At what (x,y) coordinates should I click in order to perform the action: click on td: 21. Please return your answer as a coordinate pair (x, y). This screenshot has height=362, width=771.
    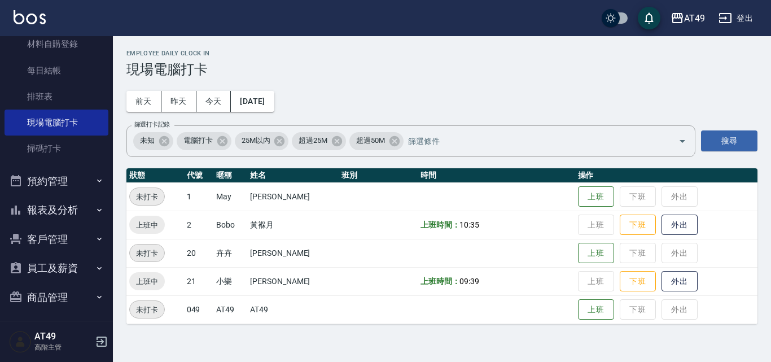
    Looking at the image, I should click on (199, 281).